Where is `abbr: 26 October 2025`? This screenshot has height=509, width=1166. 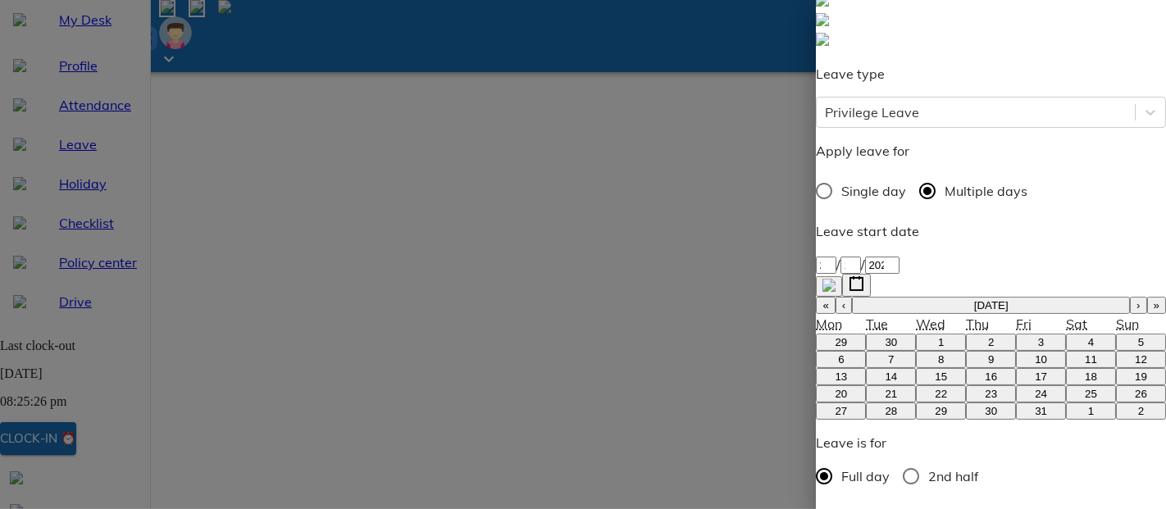 abbr: 26 October 2025 is located at coordinates (1140, 393).